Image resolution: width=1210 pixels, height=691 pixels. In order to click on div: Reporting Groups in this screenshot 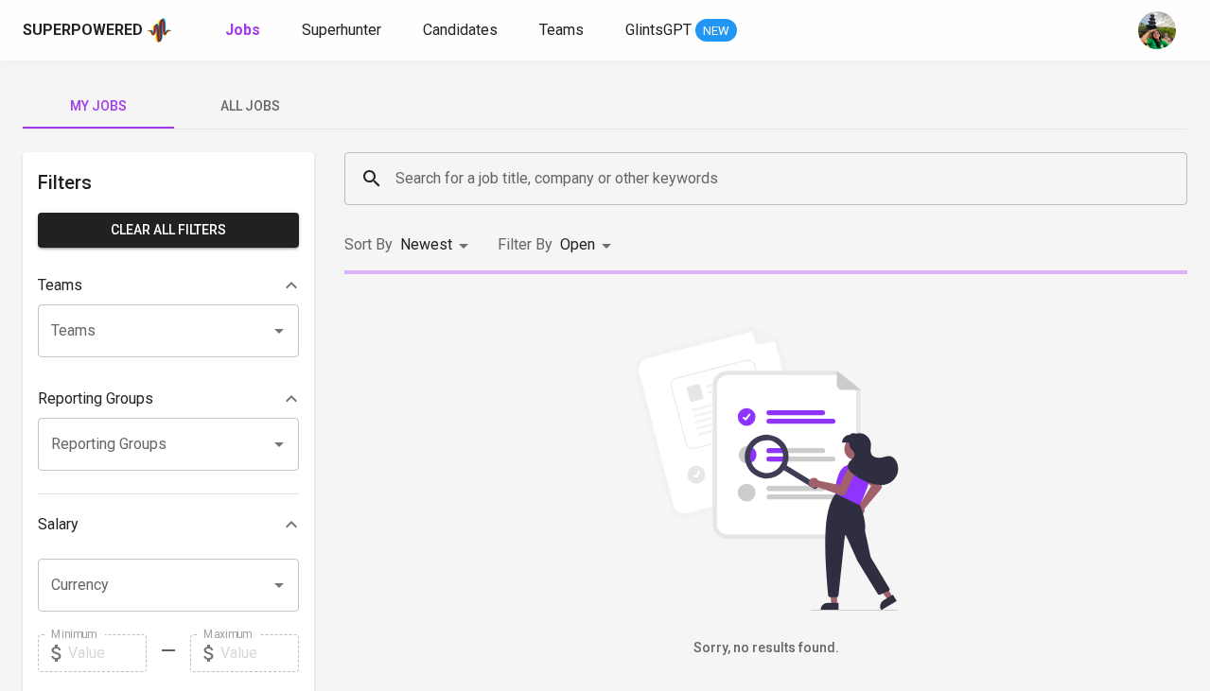, I will do `click(168, 399)`.